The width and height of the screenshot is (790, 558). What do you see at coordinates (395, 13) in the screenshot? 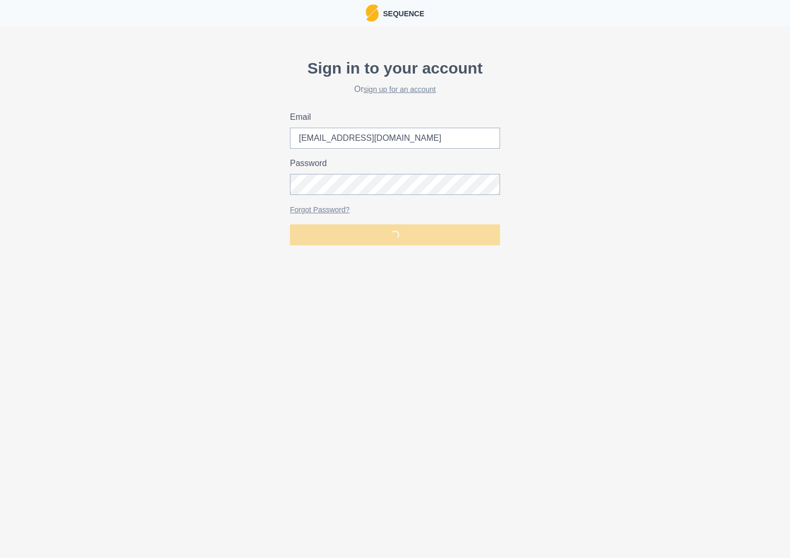
I see `a: LogoSequence` at bounding box center [395, 13].